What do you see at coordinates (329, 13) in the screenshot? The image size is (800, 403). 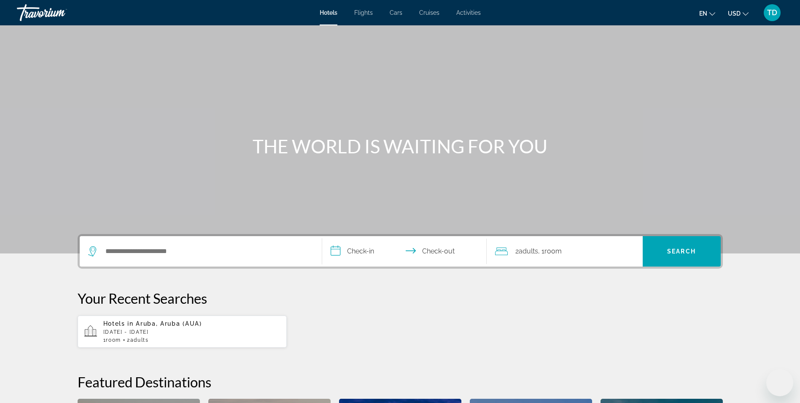 I see `a: Hotels` at bounding box center [329, 13].